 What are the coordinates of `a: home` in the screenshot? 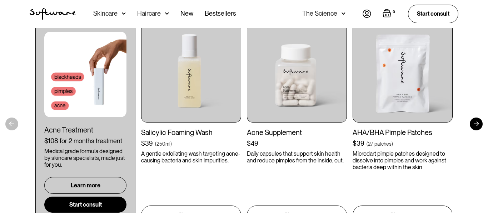 It's located at (53, 14).